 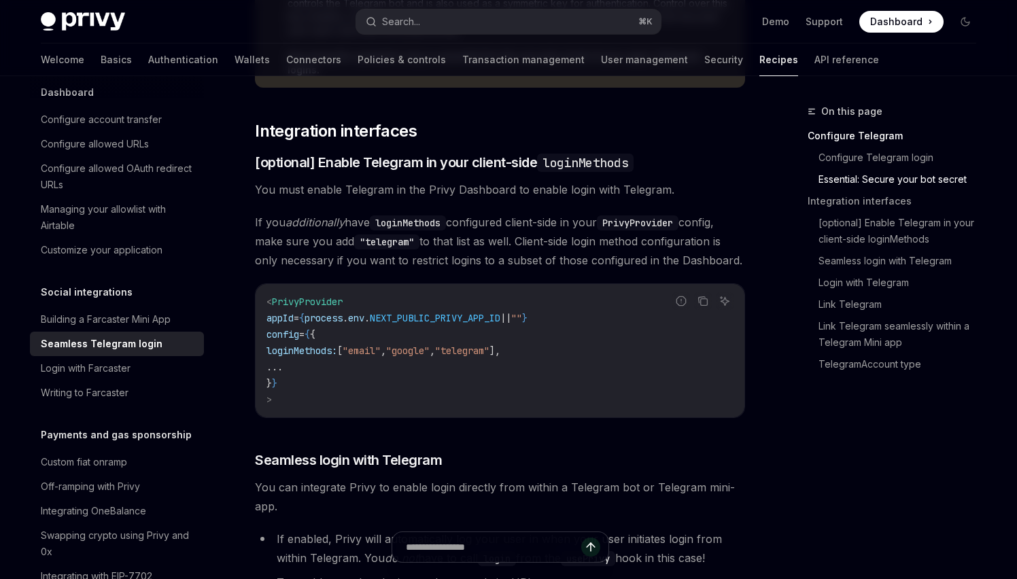 I want to click on span: If you have configured client-side in your config, make sure you add to that list as well. Client..., so click(x=500, y=241).